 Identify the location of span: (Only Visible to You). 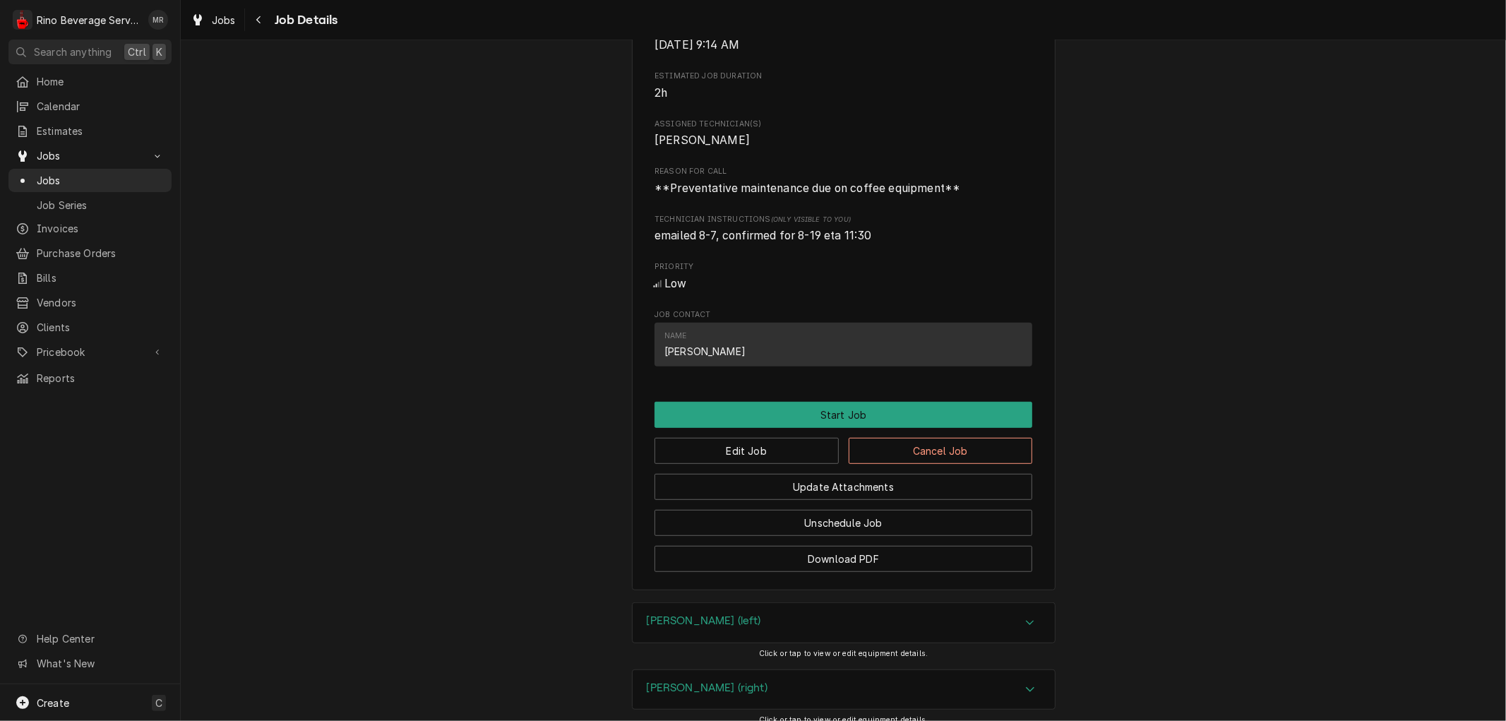
(810, 219).